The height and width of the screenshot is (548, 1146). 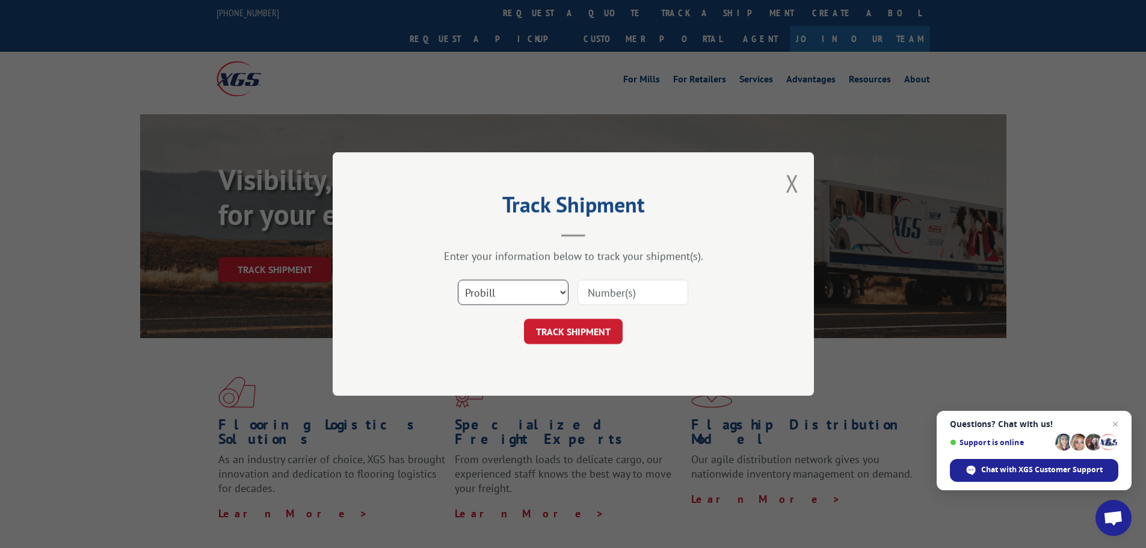 I want to click on div: Chat with XGS Customer Support, so click(x=1034, y=470).